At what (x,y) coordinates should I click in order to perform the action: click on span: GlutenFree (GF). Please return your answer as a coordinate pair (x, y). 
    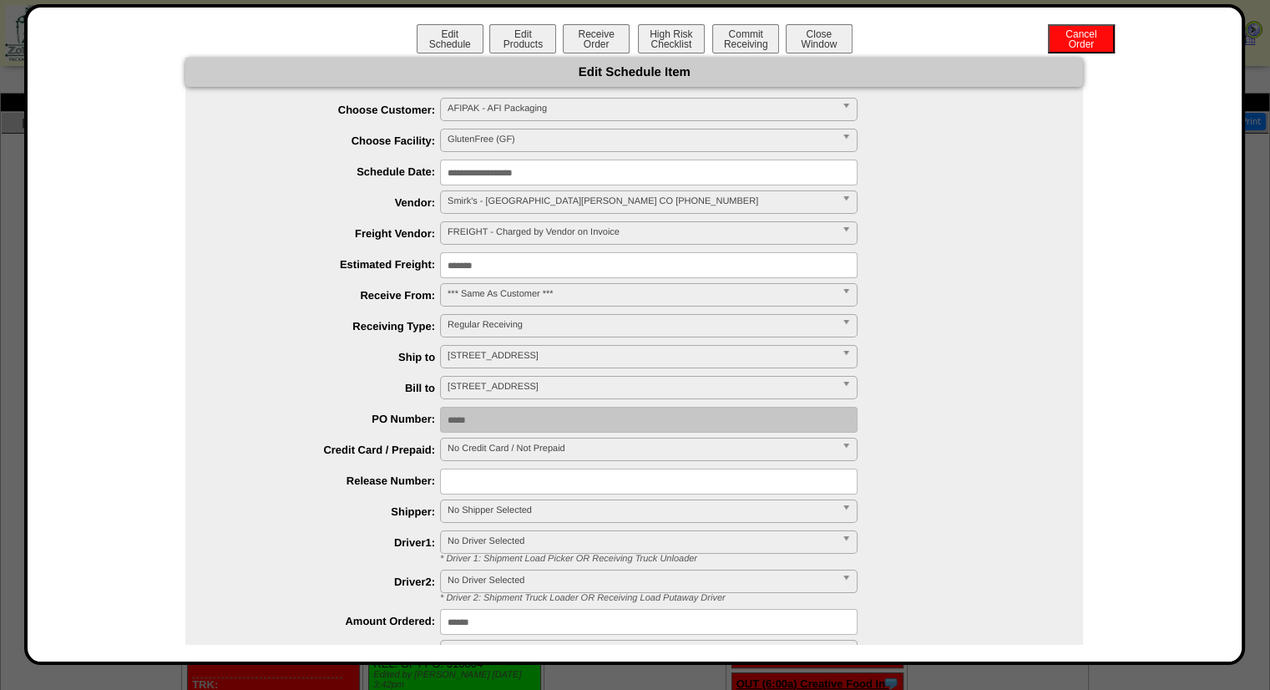
    Looking at the image, I should click on (641, 139).